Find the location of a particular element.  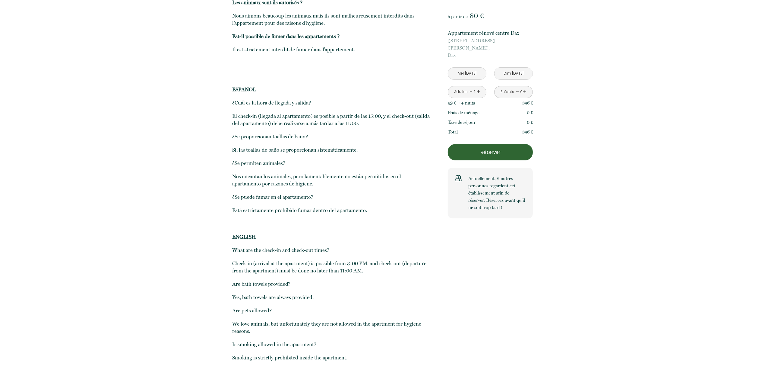

p: Dax is located at coordinates (491, 48).